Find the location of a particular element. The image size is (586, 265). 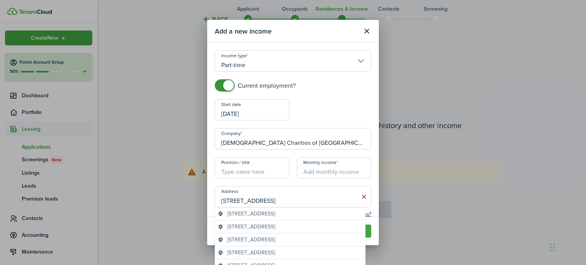

div: Chat Widget is located at coordinates (567, 247).